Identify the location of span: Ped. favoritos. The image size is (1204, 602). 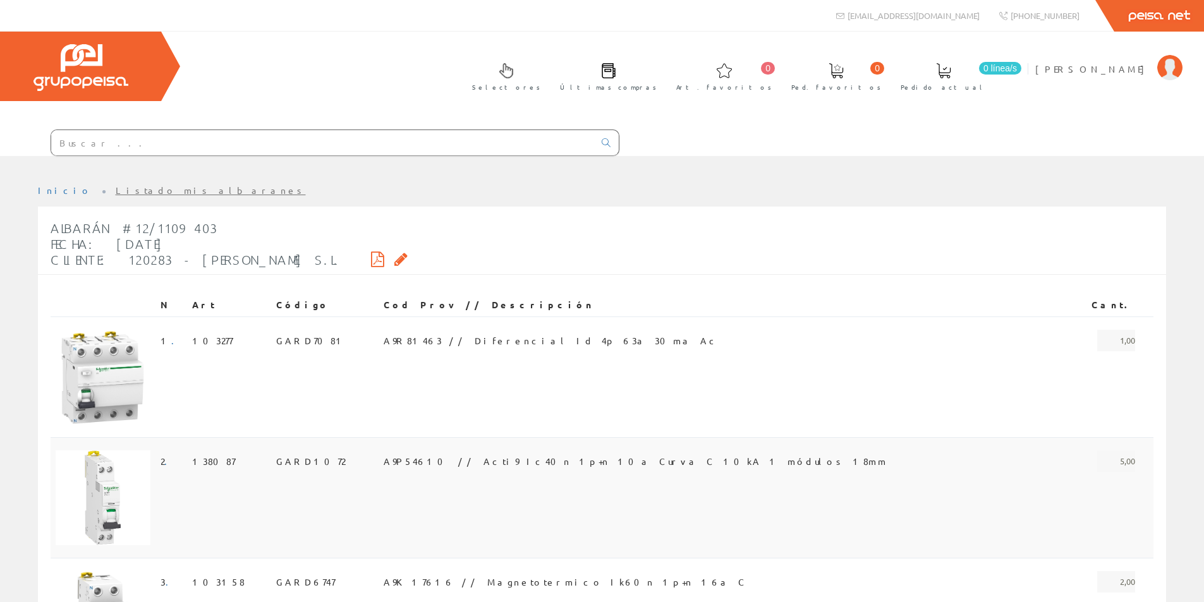
(836, 87).